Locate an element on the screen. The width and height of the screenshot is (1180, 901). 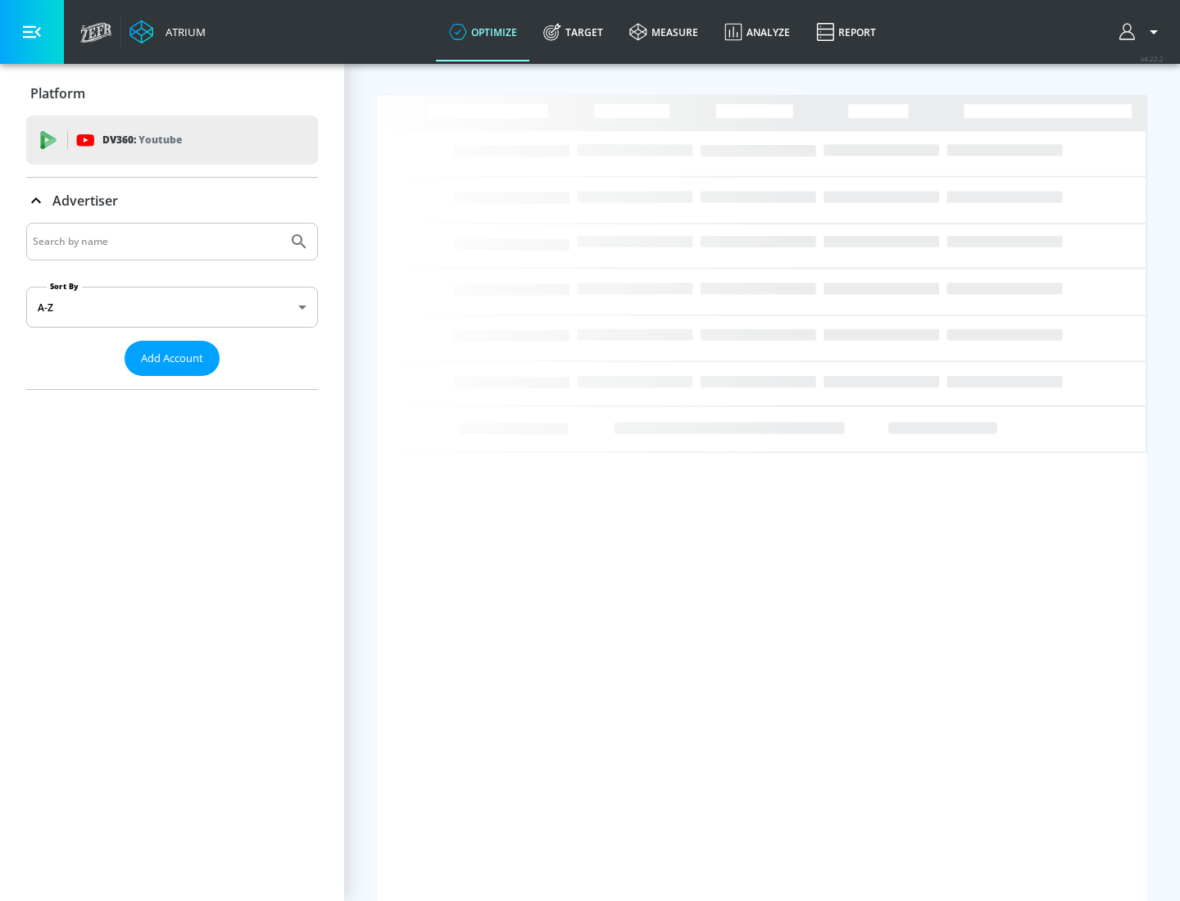
a: measure is located at coordinates (664, 32).